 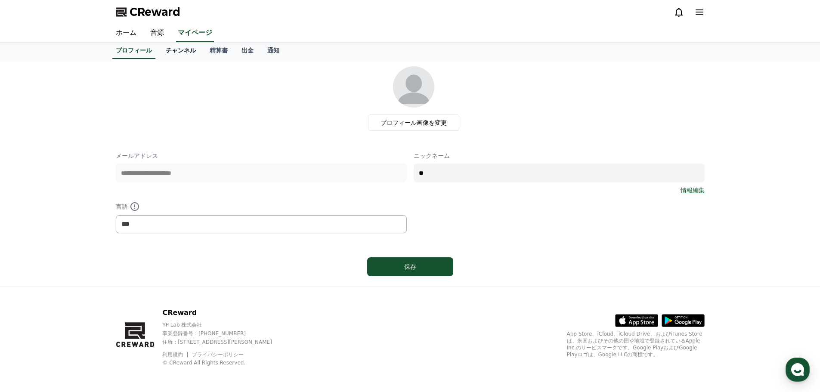 I want to click on a: プライバシーポリシー, so click(x=218, y=355).